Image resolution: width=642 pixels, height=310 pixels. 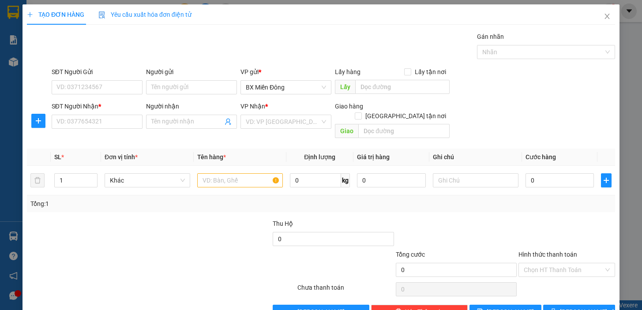 What do you see at coordinates (319, 157) in the screenshot?
I see `span: Định lượng` at bounding box center [319, 157].